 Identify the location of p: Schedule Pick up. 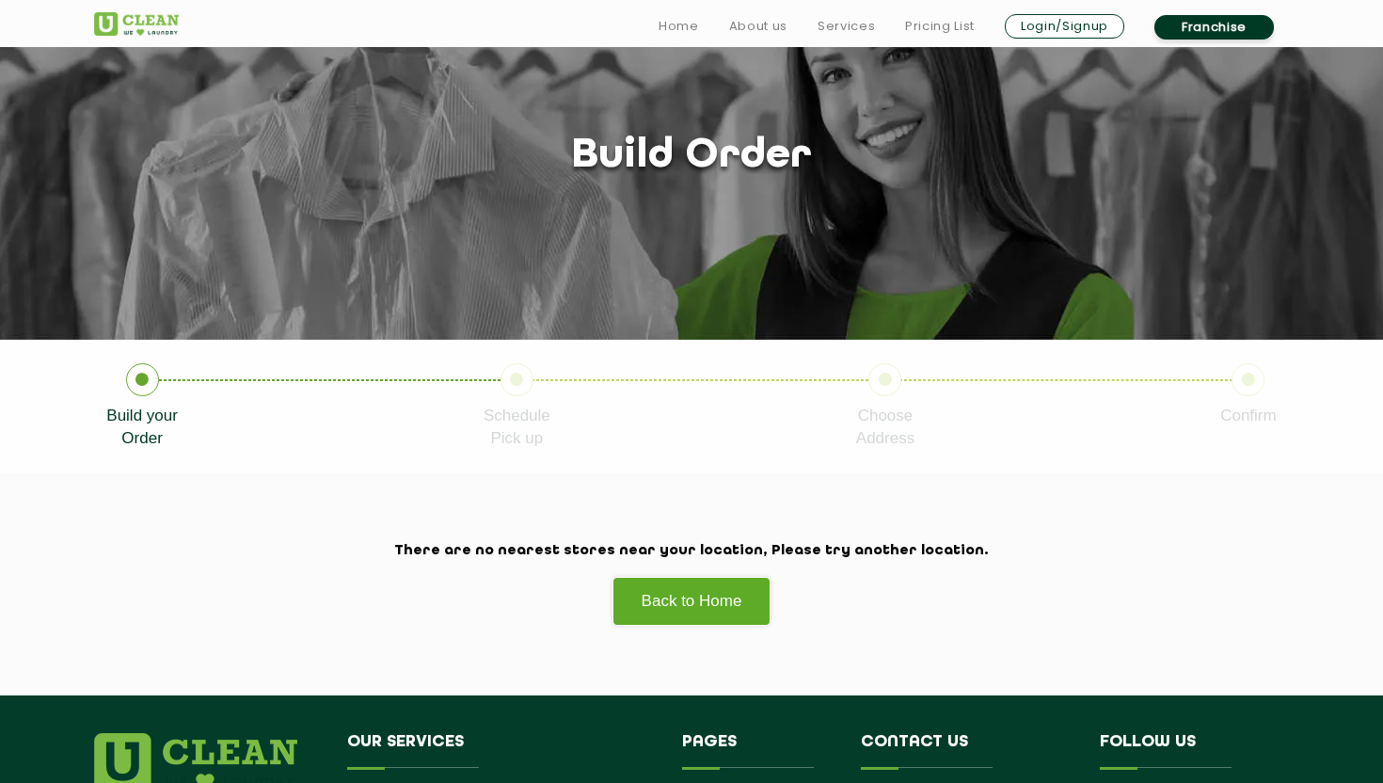
(517, 427).